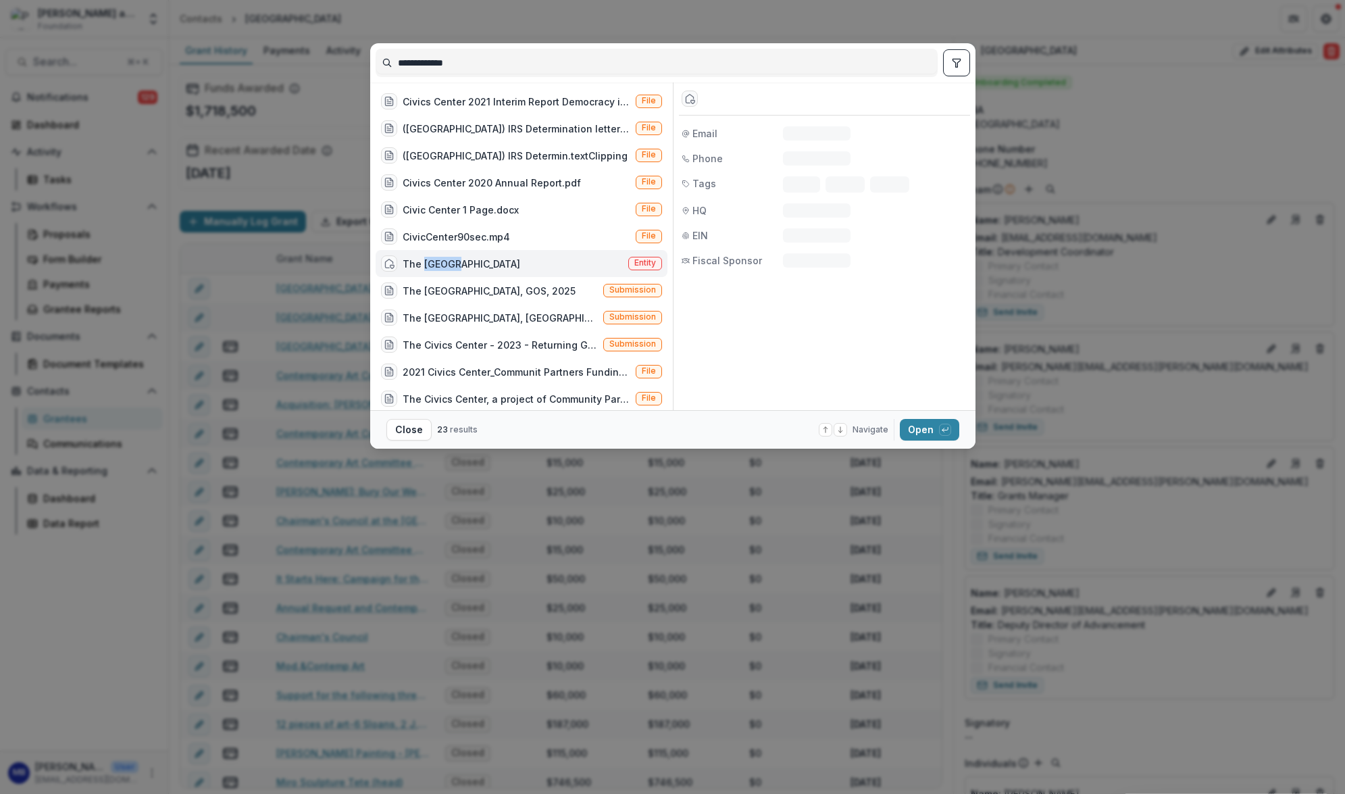  I want to click on div: The Civics Center - 2023 - Returning Grantee Application, so click(500, 345).